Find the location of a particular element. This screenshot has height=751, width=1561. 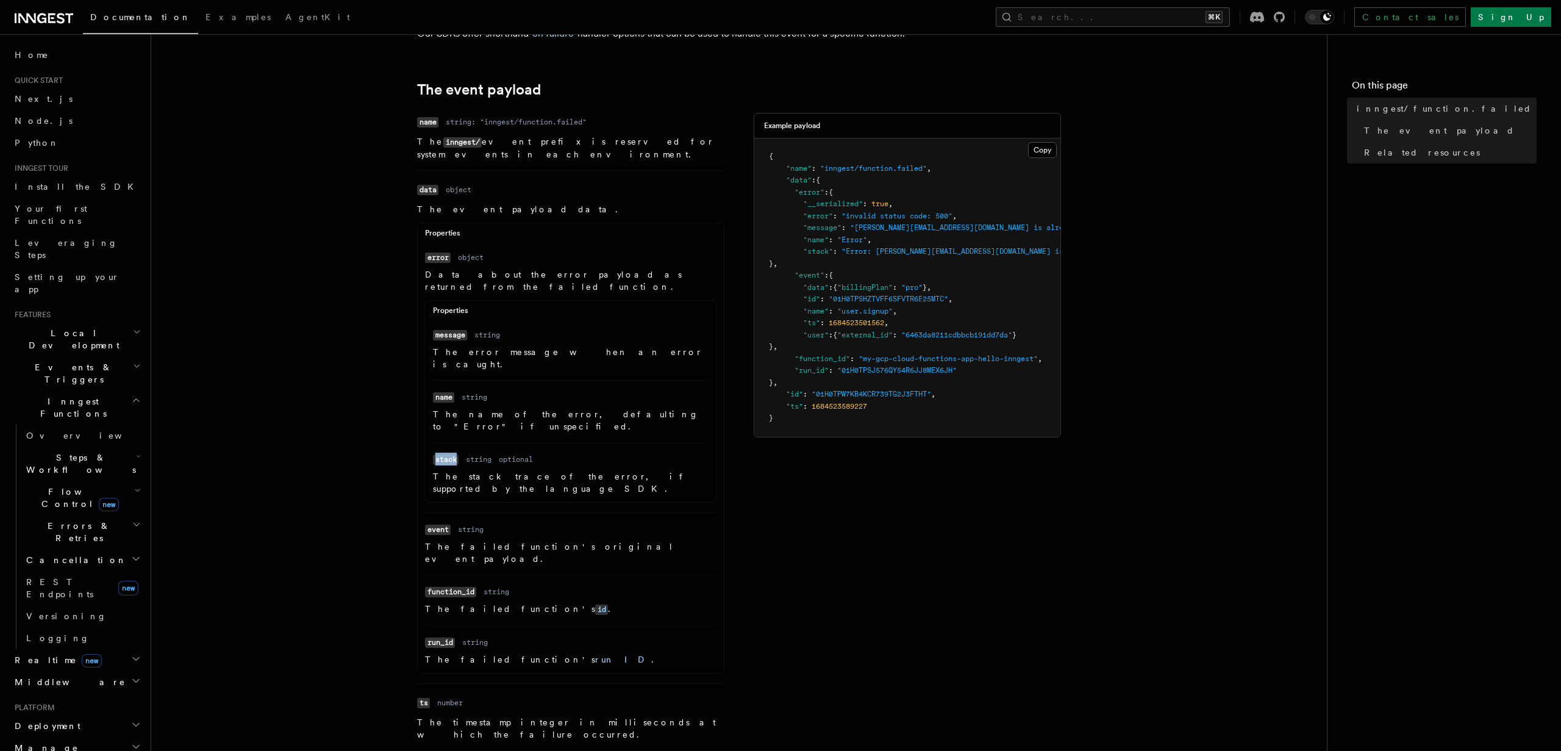

span: "run_id" is located at coordinates (812, 370).